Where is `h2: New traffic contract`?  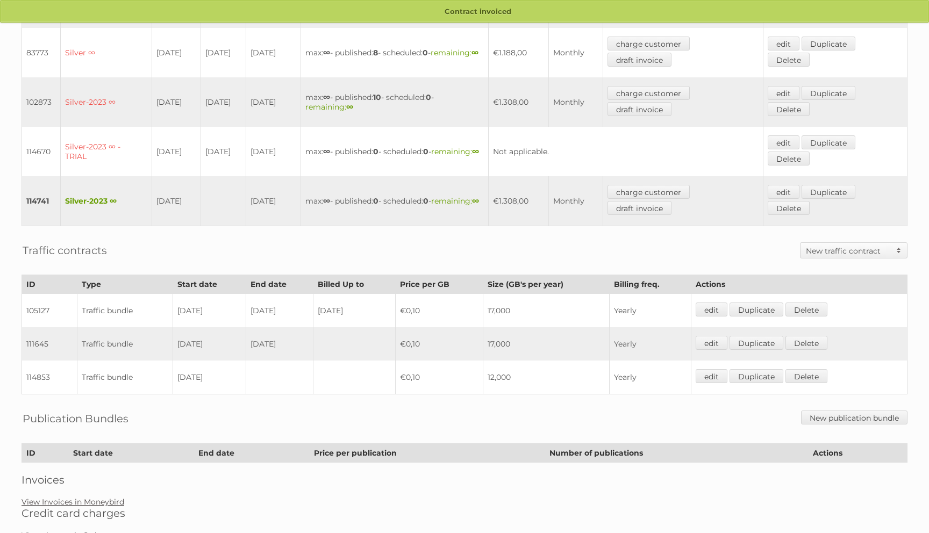
h2: New traffic contract is located at coordinates (849, 251).